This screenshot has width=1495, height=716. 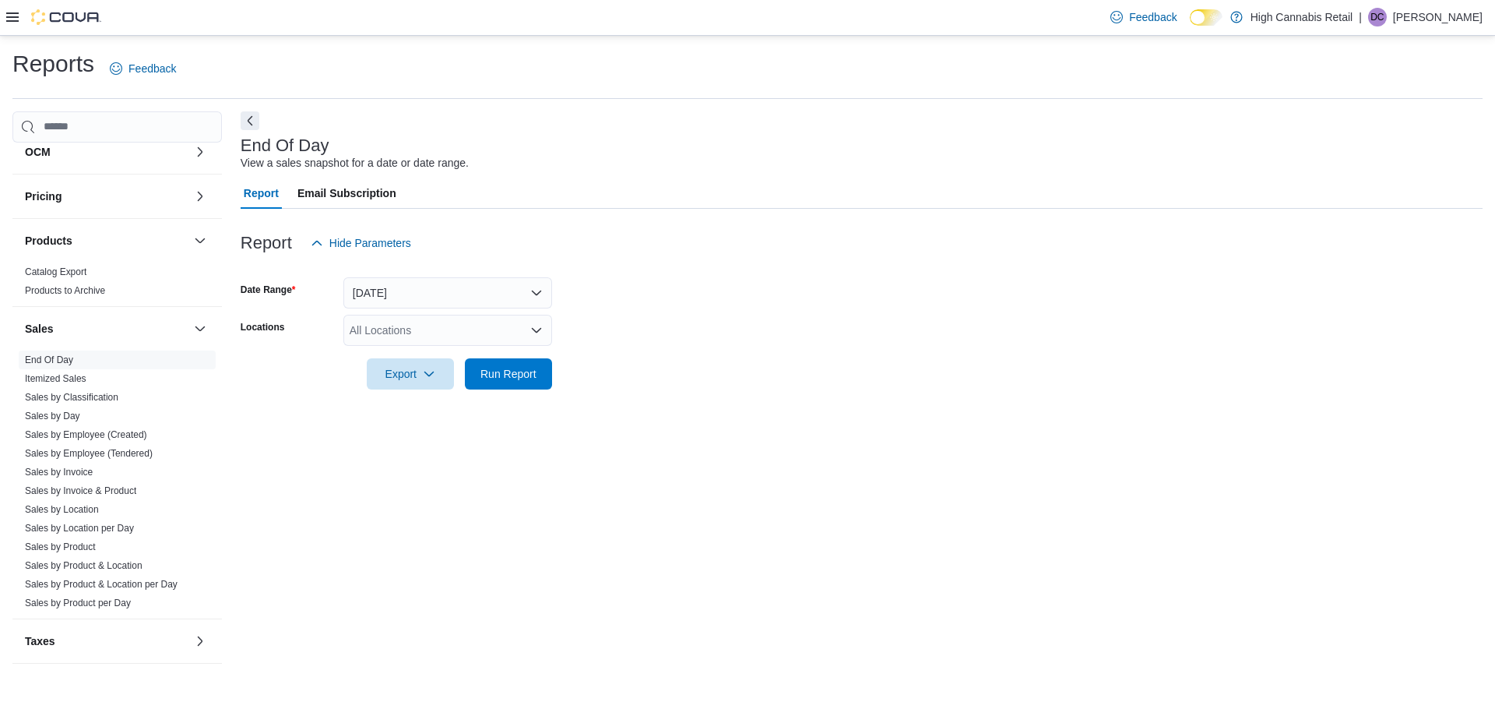 What do you see at coordinates (60, 547) in the screenshot?
I see `a: Sales by Product` at bounding box center [60, 547].